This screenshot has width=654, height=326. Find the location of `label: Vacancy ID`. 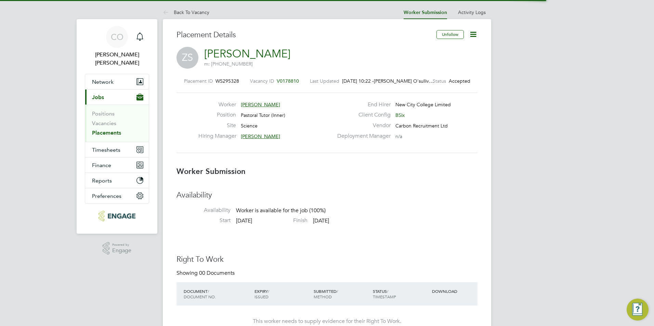

label: Vacancy ID is located at coordinates (262, 81).